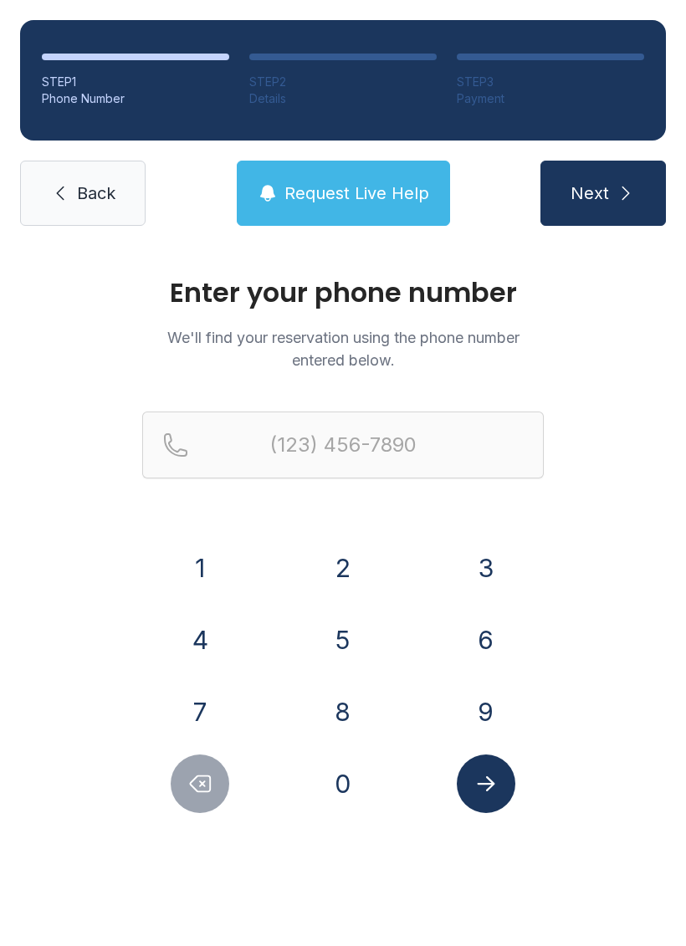 This screenshot has width=686, height=946. I want to click on input: Reservation phone number, so click(343, 445).